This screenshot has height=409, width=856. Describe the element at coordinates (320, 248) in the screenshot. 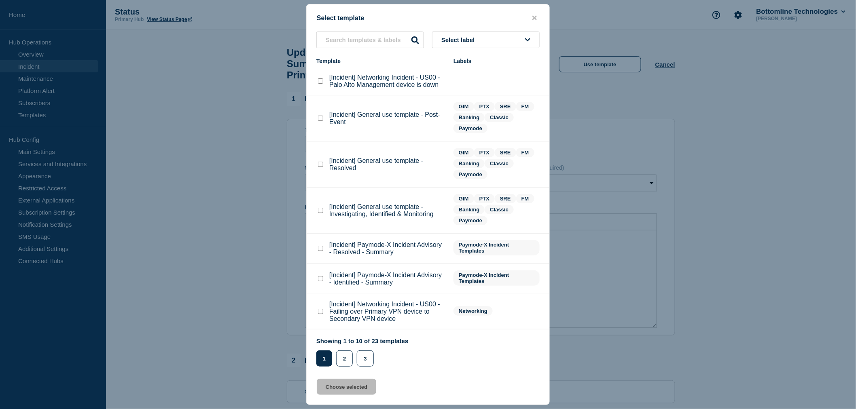

I see `input: [Incident] Paymode-X Incident Advisory - Resolved - Summary checkbox` at that location.